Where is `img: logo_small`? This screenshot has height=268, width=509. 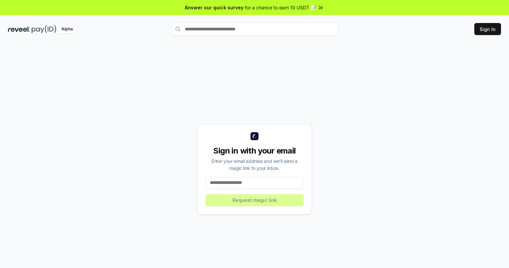
img: logo_small is located at coordinates (254, 136).